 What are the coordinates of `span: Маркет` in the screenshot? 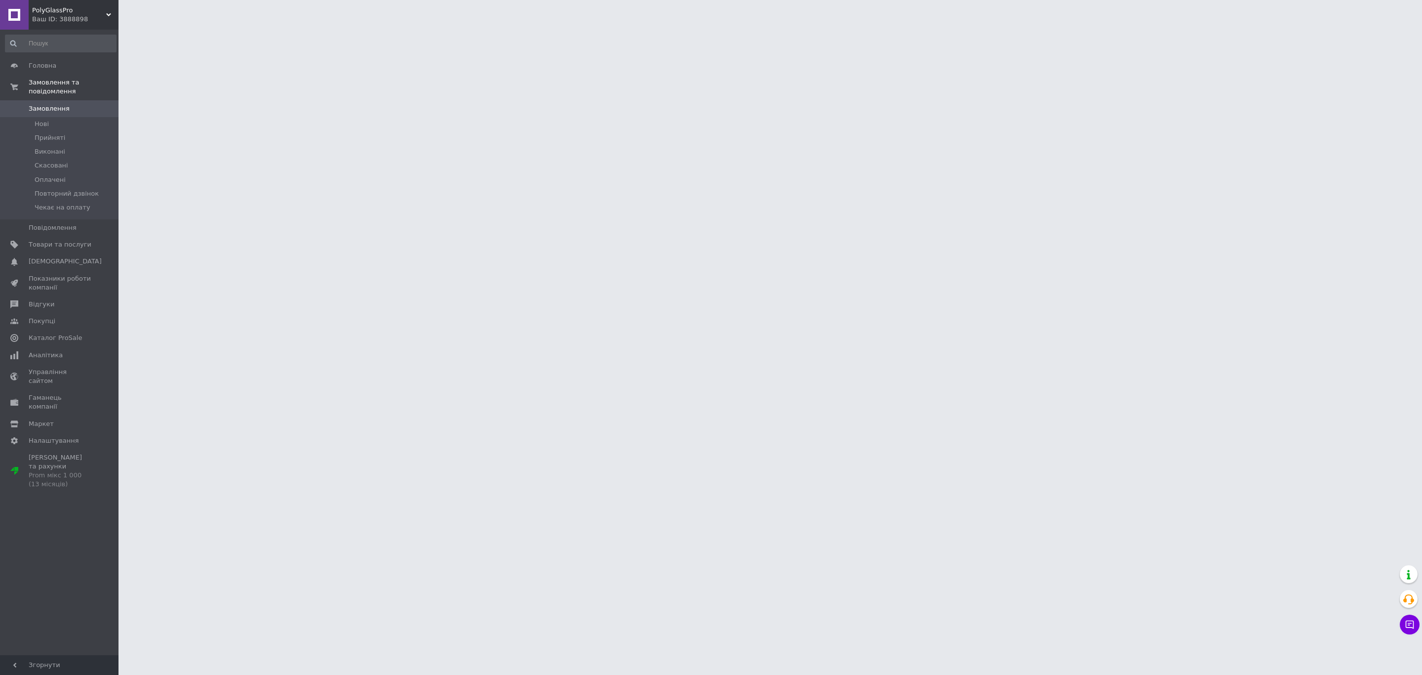 It's located at (41, 424).